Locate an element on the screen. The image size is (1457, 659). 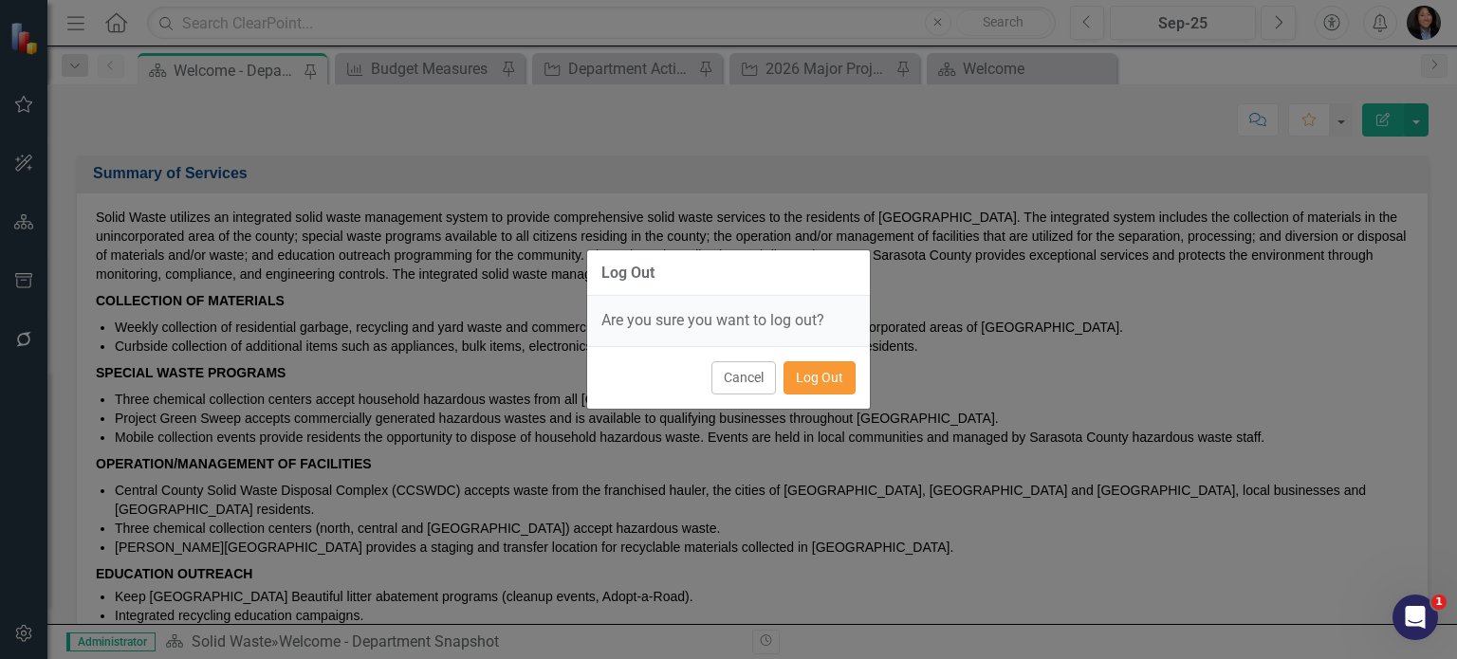
span: 1 is located at coordinates (1439, 602).